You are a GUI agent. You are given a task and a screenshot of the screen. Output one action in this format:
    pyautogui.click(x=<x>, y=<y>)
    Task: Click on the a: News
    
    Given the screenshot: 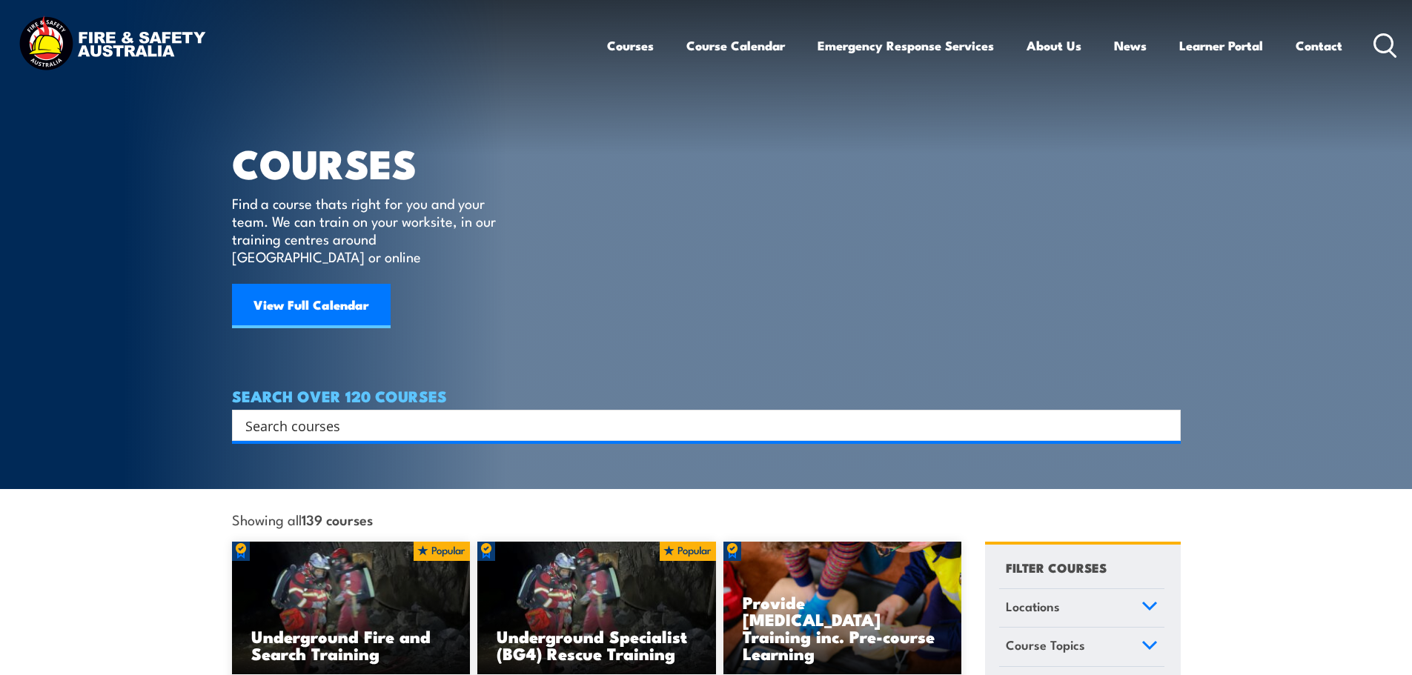 What is the action you would take?
    pyautogui.click(x=1131, y=45)
    